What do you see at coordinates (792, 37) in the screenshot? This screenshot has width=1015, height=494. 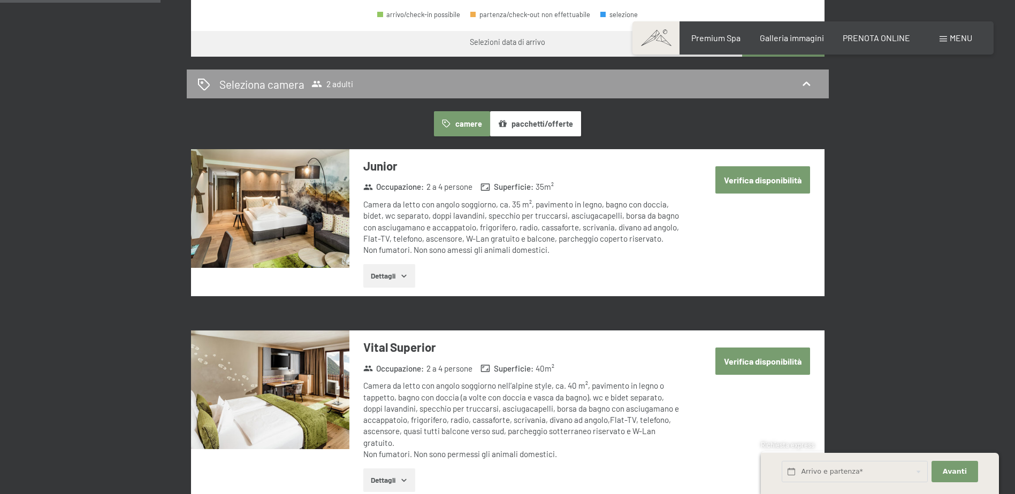 I see `a: Galleria immagini` at bounding box center [792, 37].